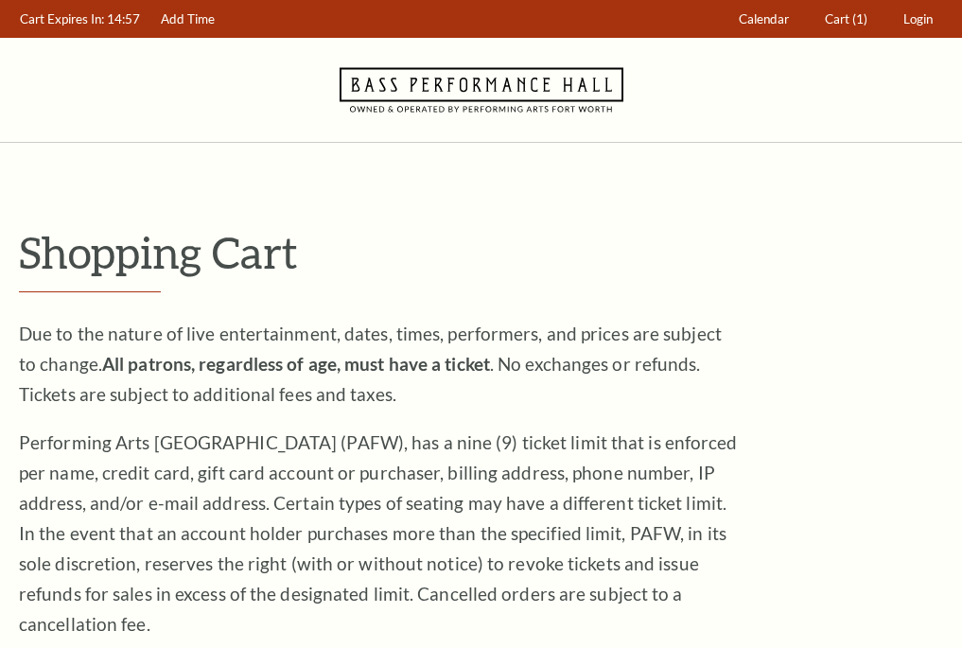 This screenshot has width=962, height=648. Describe the element at coordinates (480, 252) in the screenshot. I see `p: Shopping Cart` at that location.